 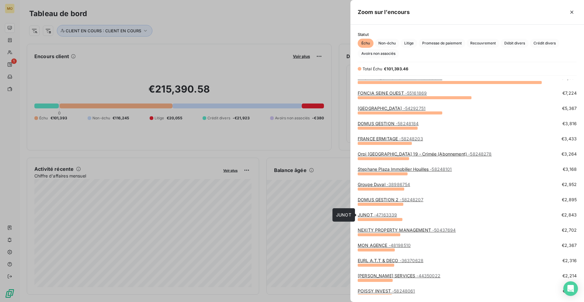 What do you see at coordinates (378, 54) in the screenshot?
I see `span: Avoirs non associés` at bounding box center [378, 54].